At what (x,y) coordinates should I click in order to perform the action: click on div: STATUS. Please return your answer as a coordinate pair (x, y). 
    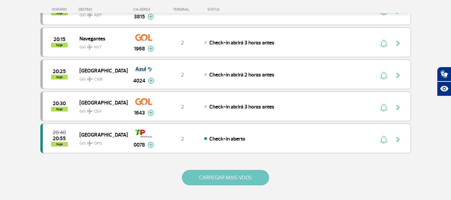
    Looking at the image, I should click on (231, 9).